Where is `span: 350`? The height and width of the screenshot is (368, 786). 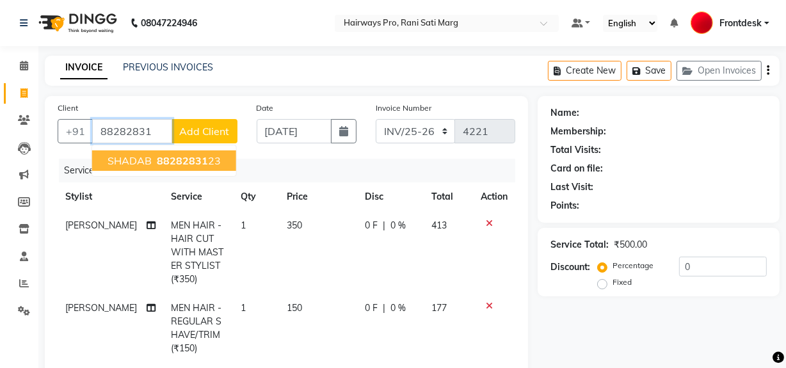 span: 350 is located at coordinates (295, 225).